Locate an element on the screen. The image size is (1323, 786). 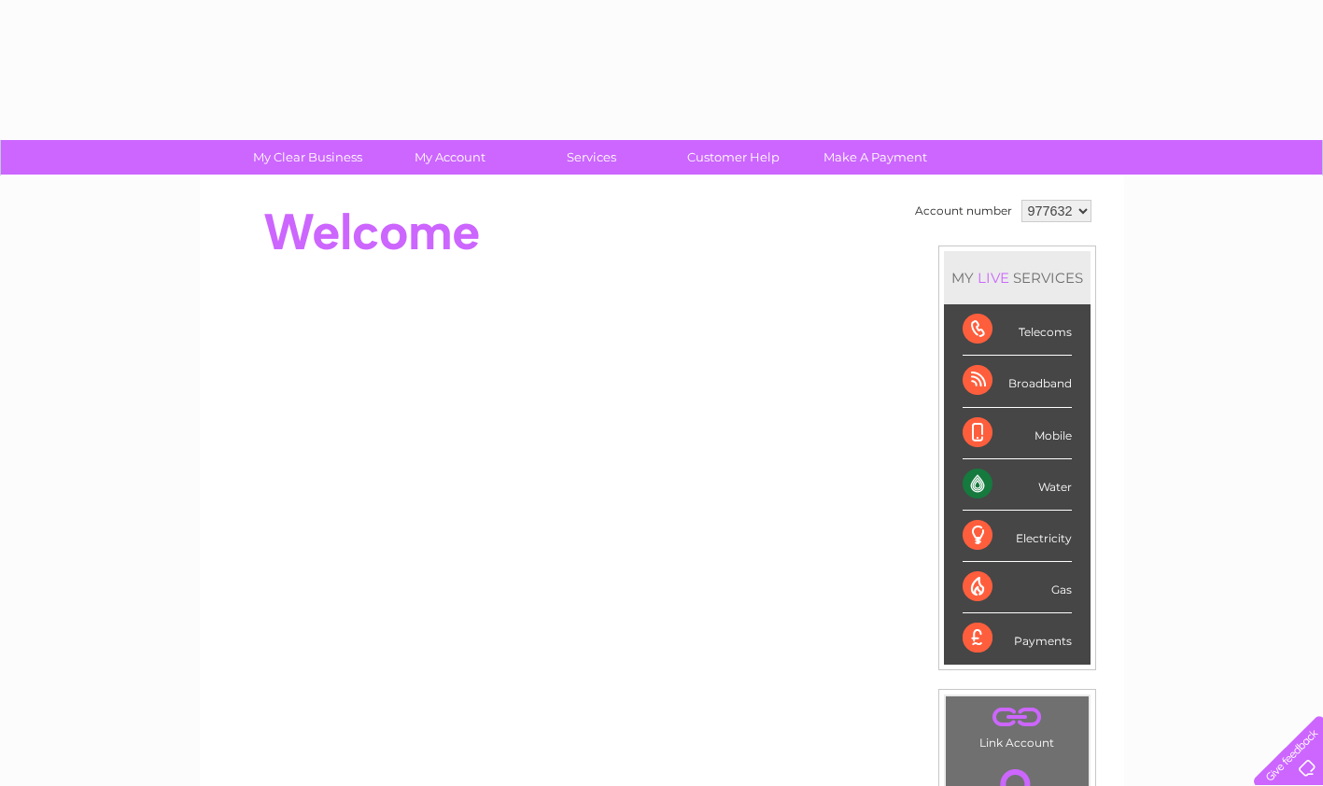
div: LIVE is located at coordinates (994, 277).